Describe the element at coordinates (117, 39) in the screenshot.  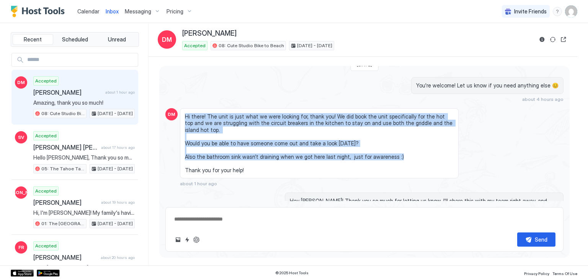
I see `button: Unread` at that location.